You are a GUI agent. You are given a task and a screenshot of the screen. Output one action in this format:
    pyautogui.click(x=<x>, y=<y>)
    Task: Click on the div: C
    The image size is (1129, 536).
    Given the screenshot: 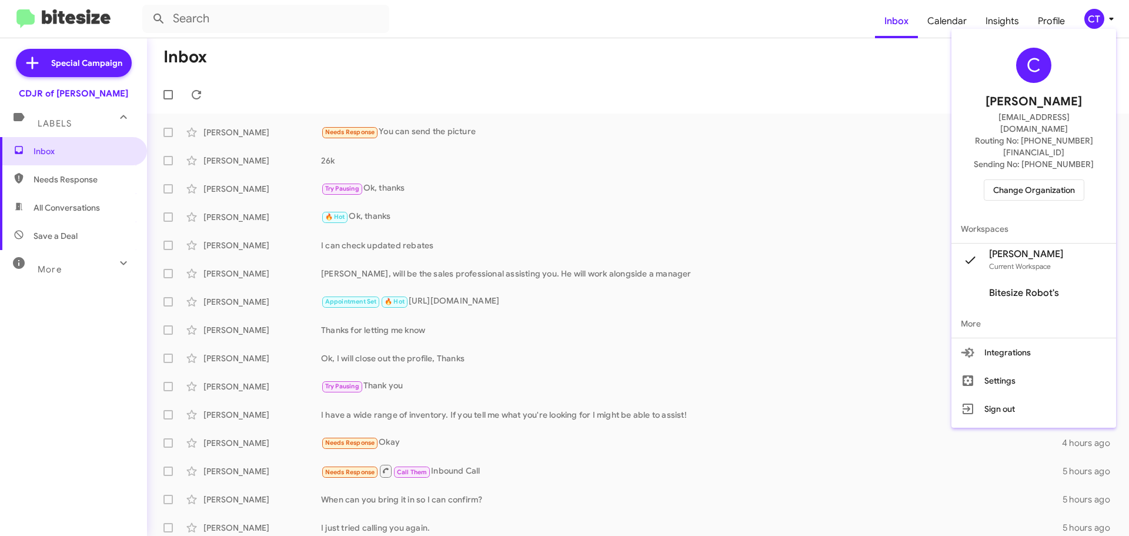 What is the action you would take?
    pyautogui.click(x=1033, y=65)
    